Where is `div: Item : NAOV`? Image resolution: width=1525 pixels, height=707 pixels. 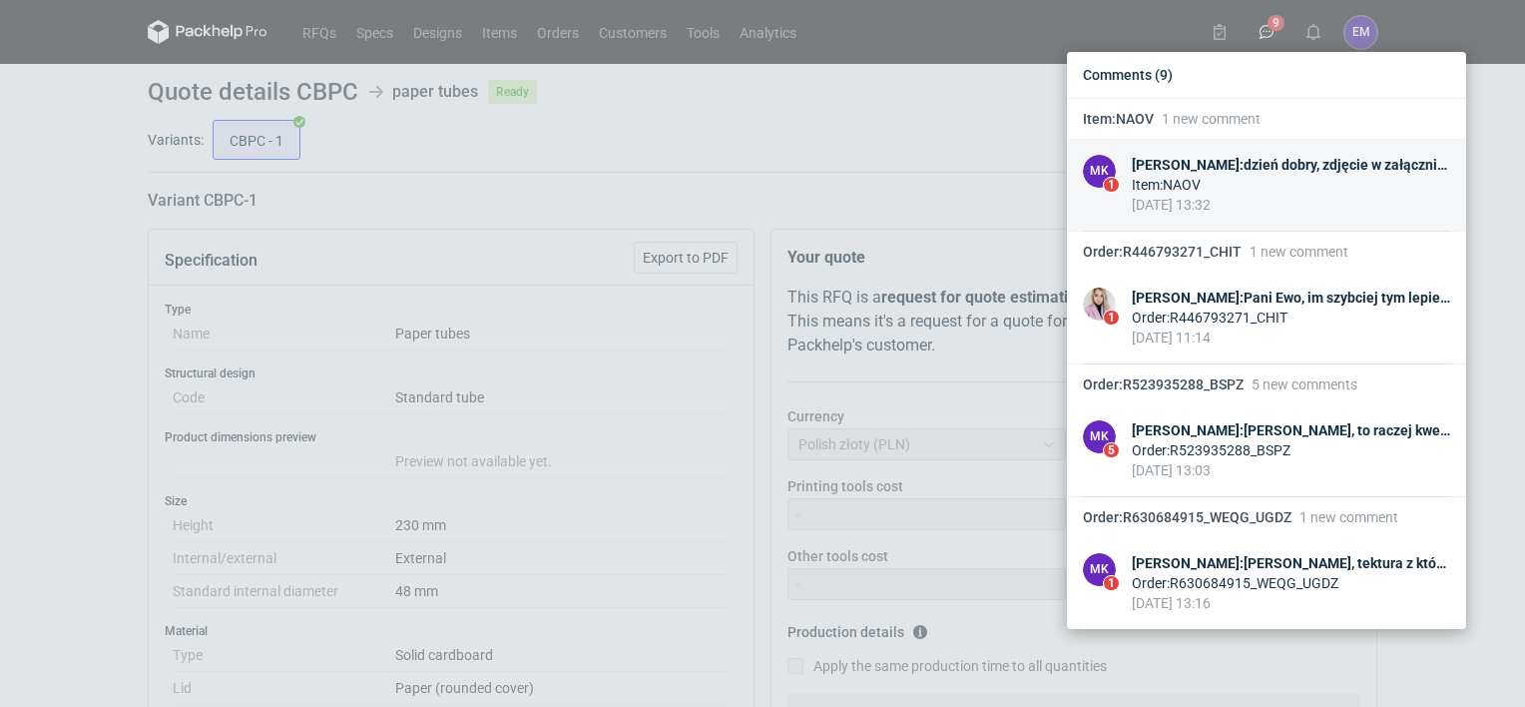 div: Item : NAOV is located at coordinates (1291, 185).